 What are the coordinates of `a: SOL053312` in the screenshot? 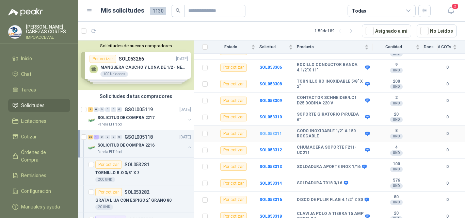 It's located at (270, 150).